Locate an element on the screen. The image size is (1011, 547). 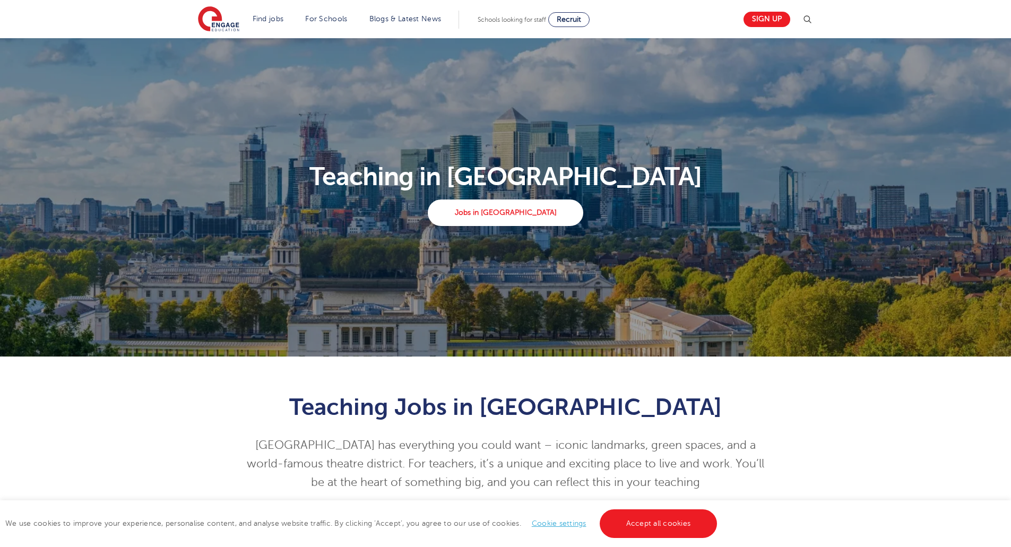
a: Sign up is located at coordinates (767, 19).